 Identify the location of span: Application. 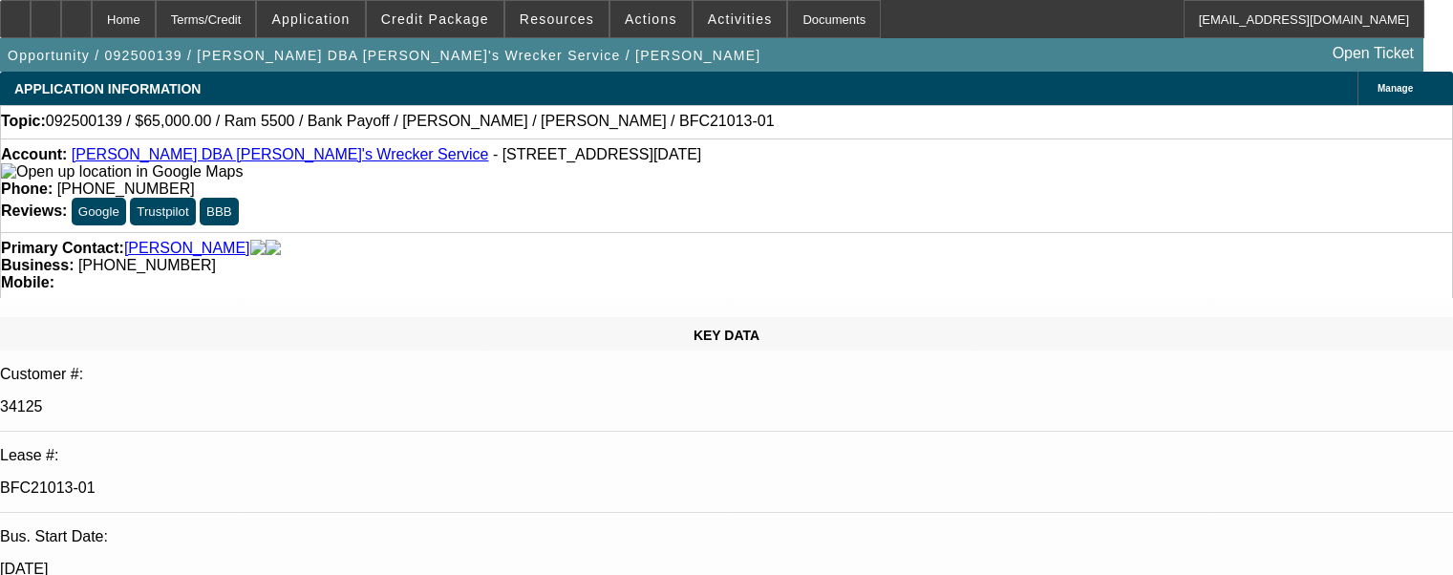
(310, 19).